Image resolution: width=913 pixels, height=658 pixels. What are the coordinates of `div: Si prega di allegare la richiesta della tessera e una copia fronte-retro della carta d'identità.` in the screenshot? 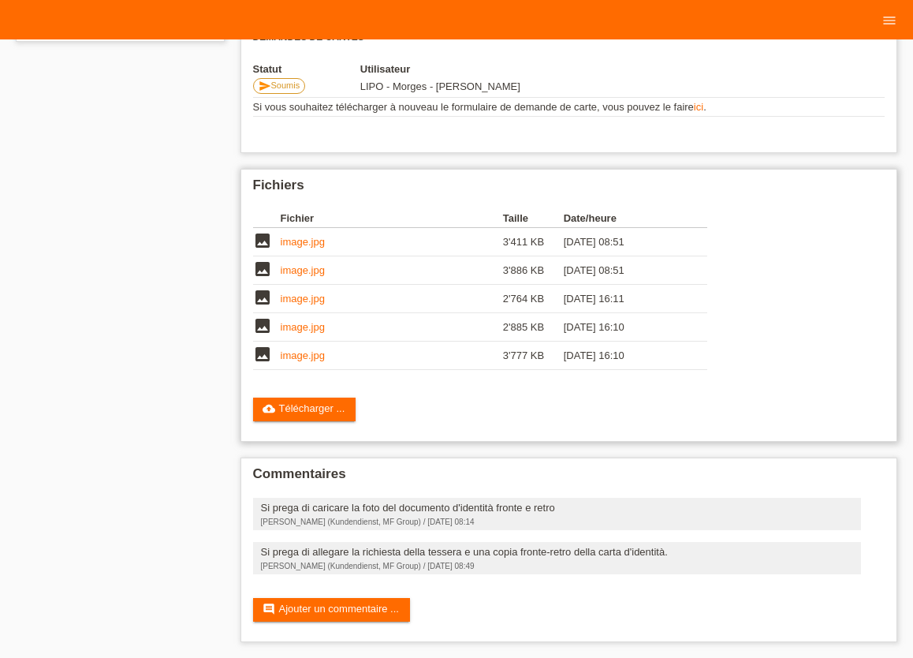 It's located at (558, 551).